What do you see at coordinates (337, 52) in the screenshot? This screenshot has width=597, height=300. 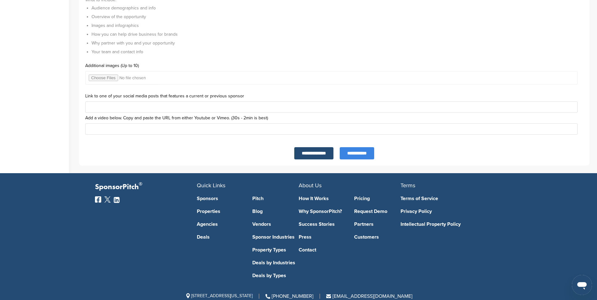 I see `li: Your team and contact info` at bounding box center [337, 52].